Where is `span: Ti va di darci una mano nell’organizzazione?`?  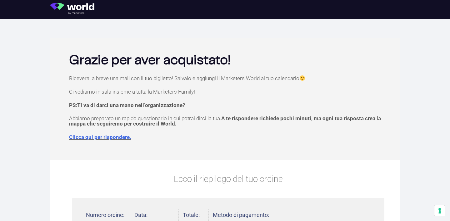
span: Ti va di darci una mano nell’organizzazione? is located at coordinates (131, 105).